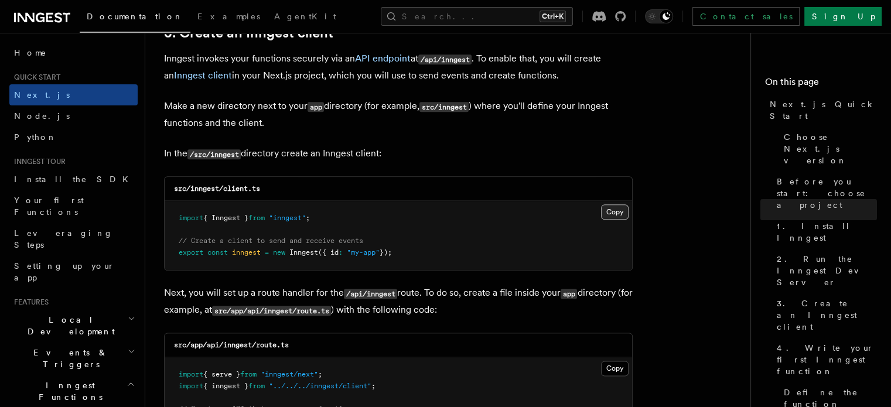 The height and width of the screenshot is (407, 891). I want to click on span: Before you start: choose a project, so click(826, 193).